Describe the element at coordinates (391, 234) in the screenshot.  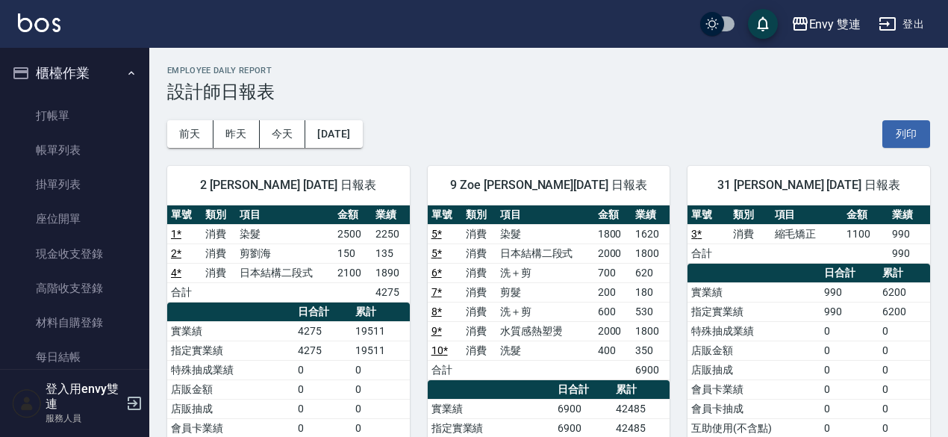
I see `td: 2250` at that location.